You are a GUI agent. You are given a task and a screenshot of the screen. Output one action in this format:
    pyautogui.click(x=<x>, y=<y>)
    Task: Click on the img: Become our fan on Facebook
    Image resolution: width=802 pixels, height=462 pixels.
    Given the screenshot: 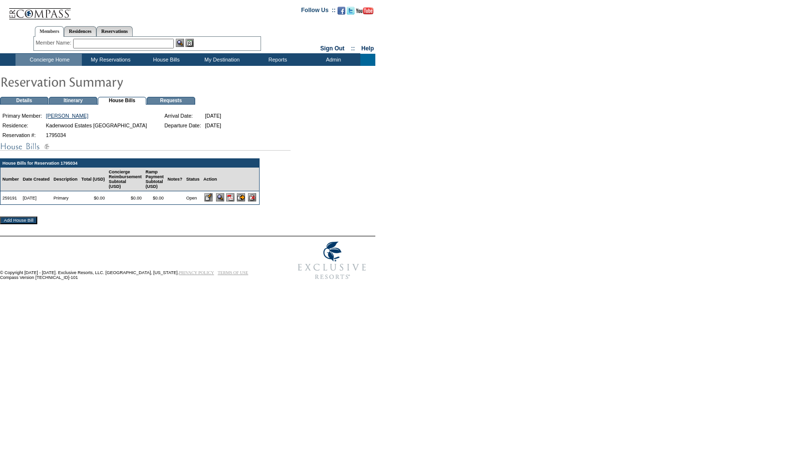 What is the action you would take?
    pyautogui.click(x=341, y=11)
    